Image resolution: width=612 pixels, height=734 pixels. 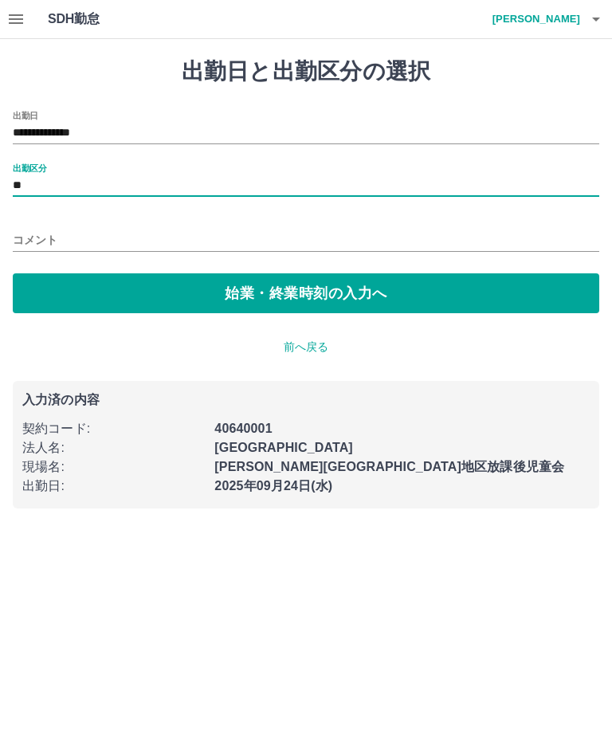 I want to click on p: 入力済の内容, so click(x=306, y=400).